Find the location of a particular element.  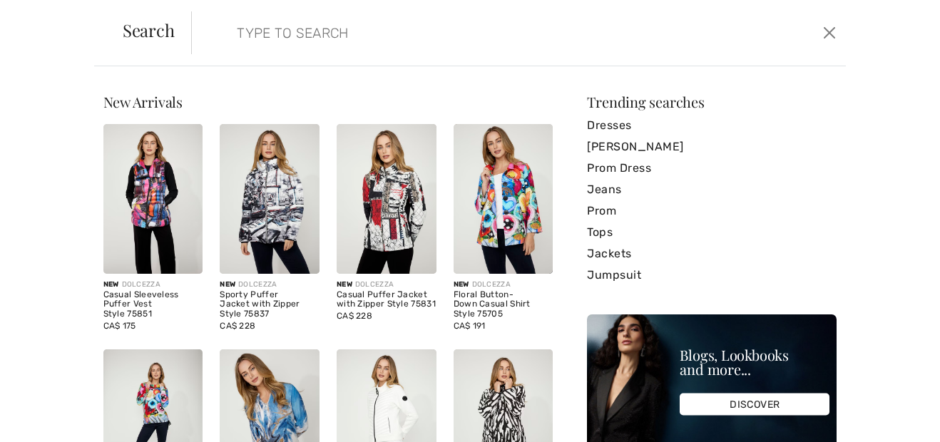

a: Sporty Puffer Jacket with Zipper Style 75837. As sample is located at coordinates (270, 199).